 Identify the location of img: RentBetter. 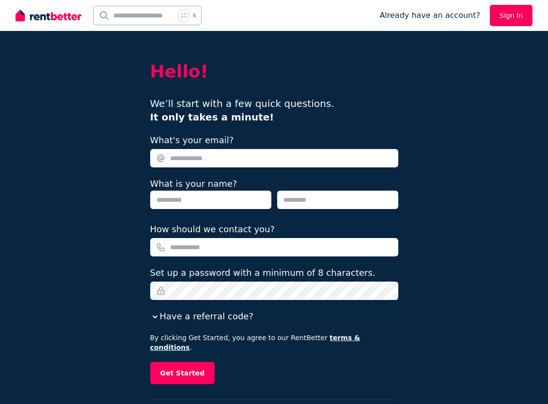
(48, 16).